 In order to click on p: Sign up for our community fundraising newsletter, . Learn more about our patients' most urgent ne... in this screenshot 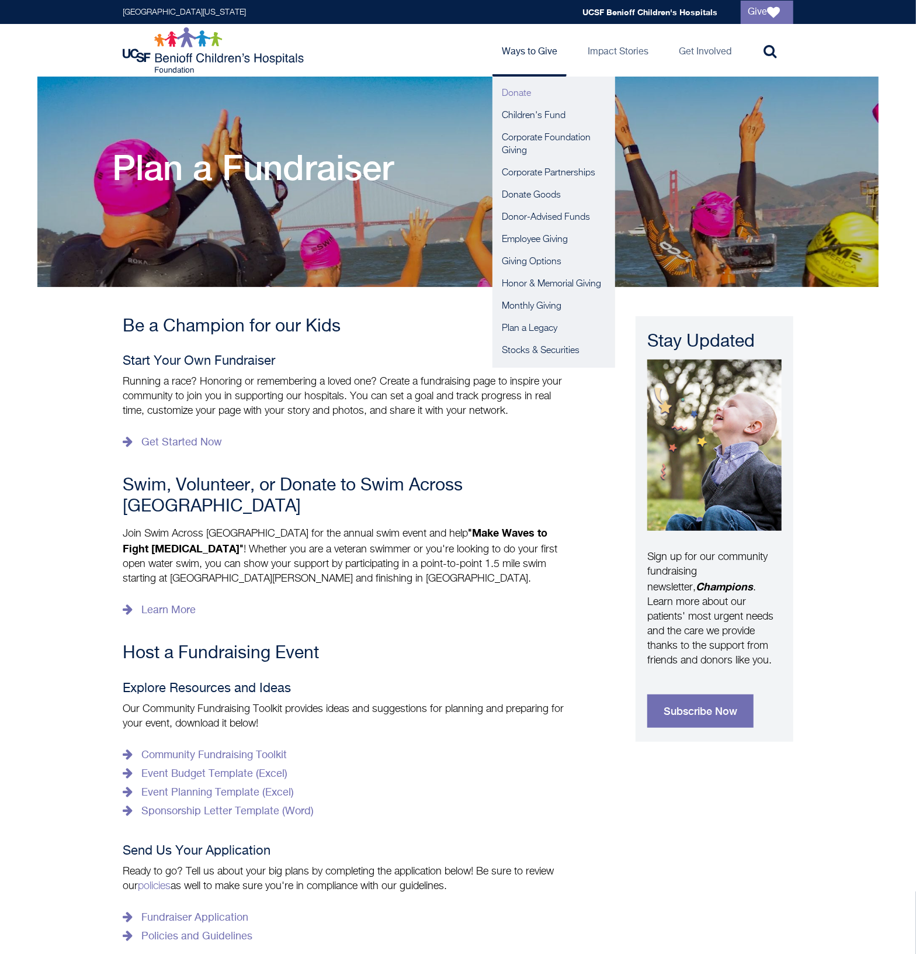, I will do `click(715, 609)`.